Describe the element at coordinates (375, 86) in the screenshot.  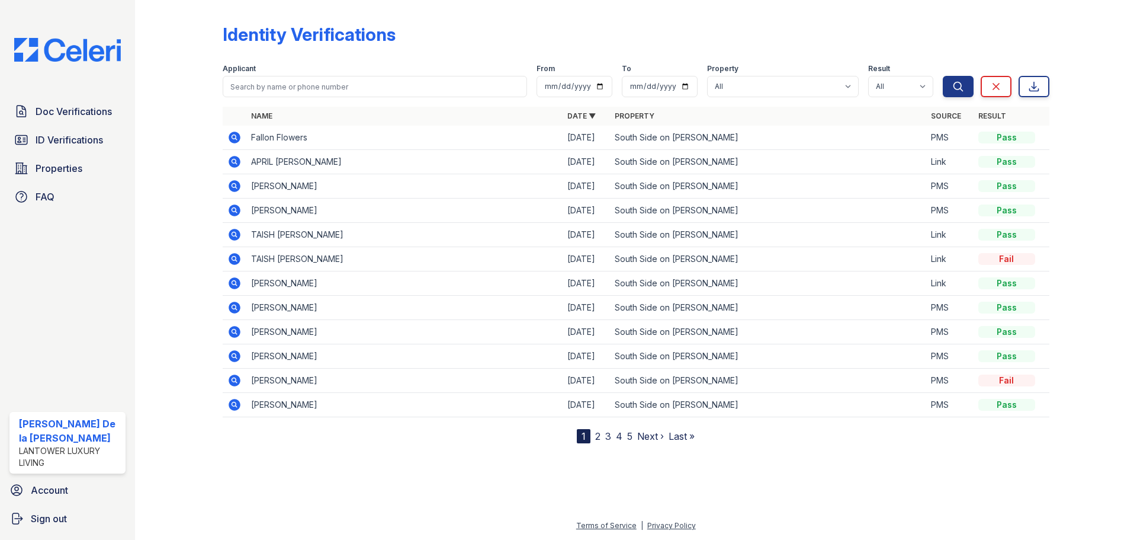
I see `input: Search by name or phone number` at that location.